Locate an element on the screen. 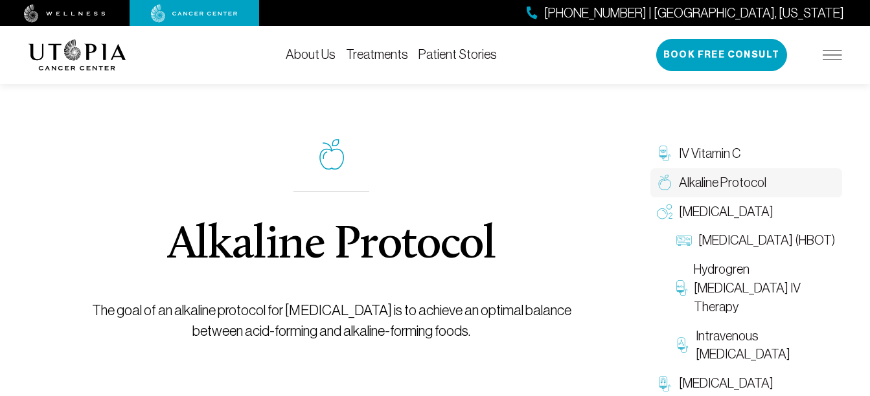  a: About Us is located at coordinates (310, 54).